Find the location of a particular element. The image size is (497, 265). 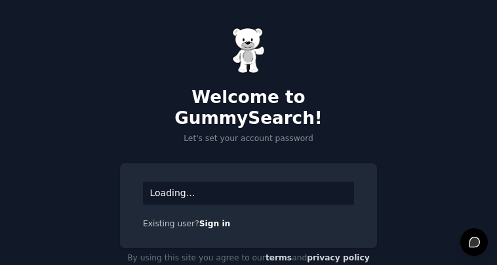

a: privacy policy is located at coordinates (338, 258).